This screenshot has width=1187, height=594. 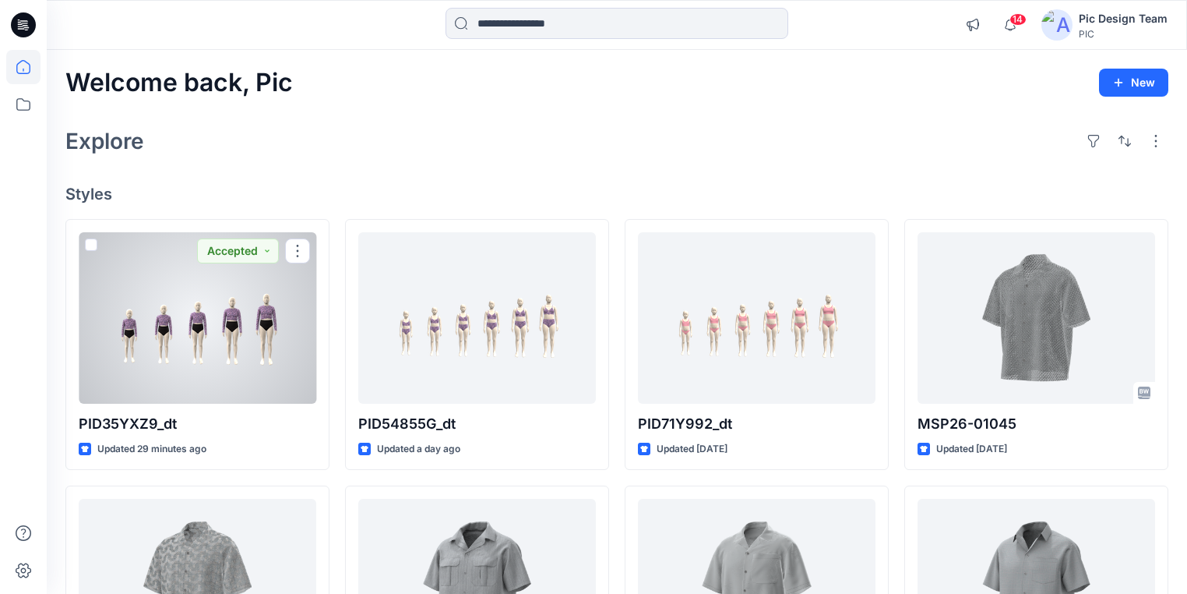 What do you see at coordinates (1124, 34) in the screenshot?
I see `div: PIC` at bounding box center [1124, 34].